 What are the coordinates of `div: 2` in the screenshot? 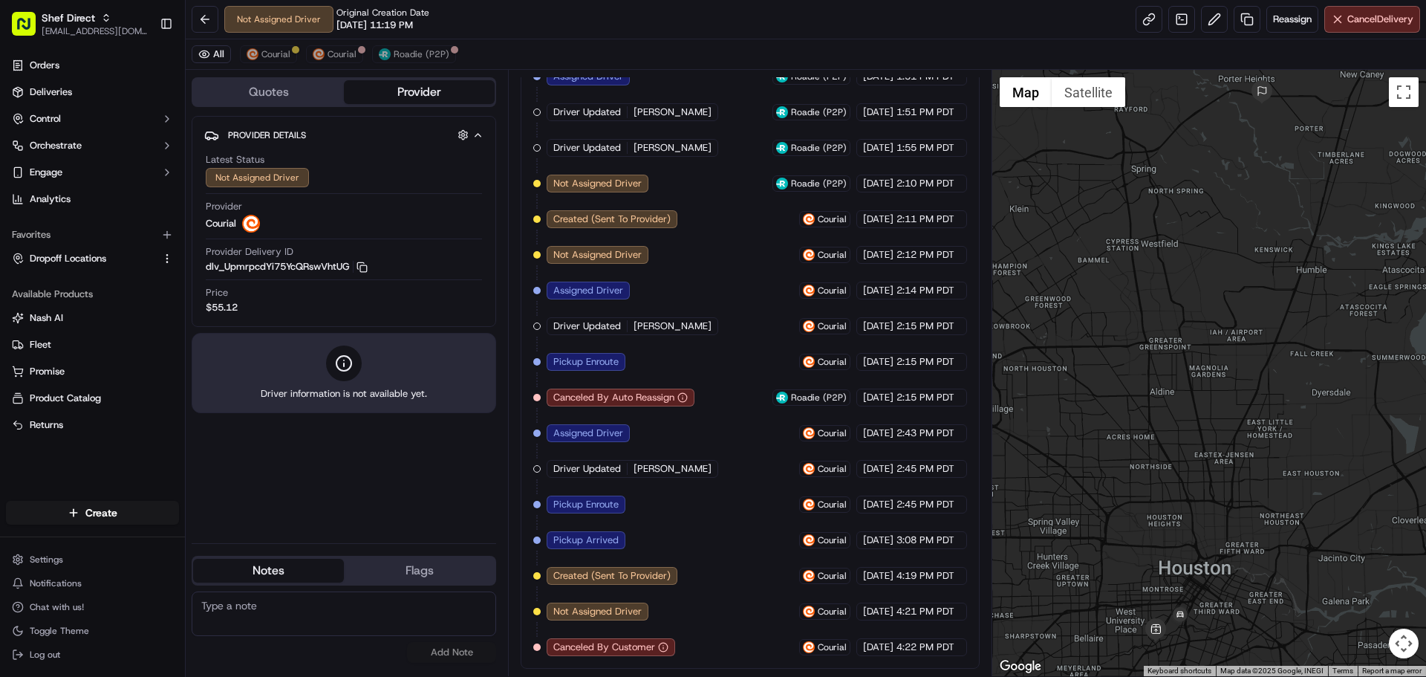 It's located at (1262, 92).